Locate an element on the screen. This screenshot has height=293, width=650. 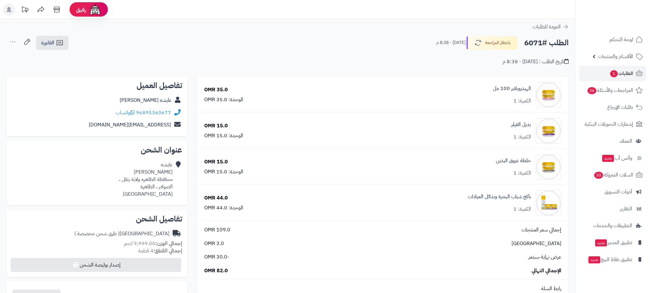
span: 82.0 OMR is located at coordinates (216, 270).